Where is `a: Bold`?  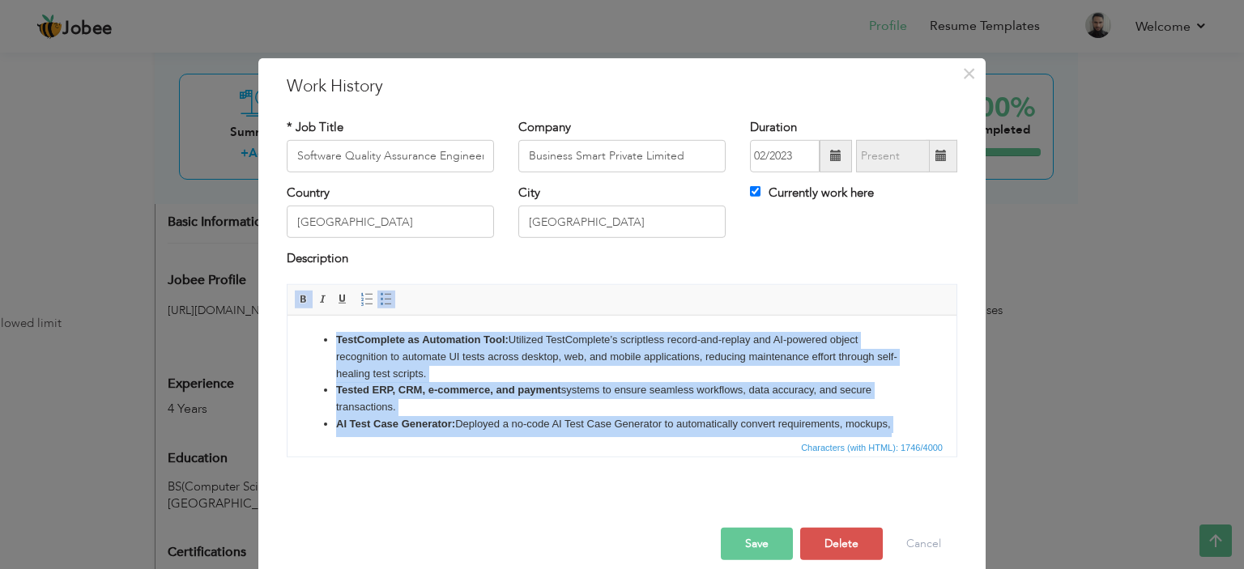 a: Bold is located at coordinates (304, 300).